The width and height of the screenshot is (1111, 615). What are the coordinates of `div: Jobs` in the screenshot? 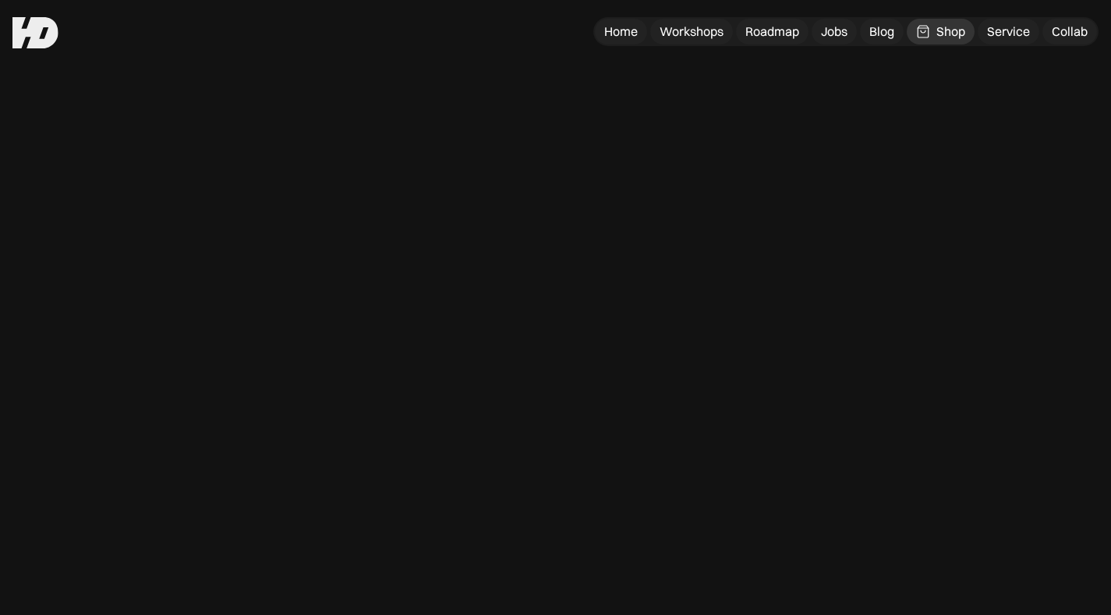 It's located at (835, 31).